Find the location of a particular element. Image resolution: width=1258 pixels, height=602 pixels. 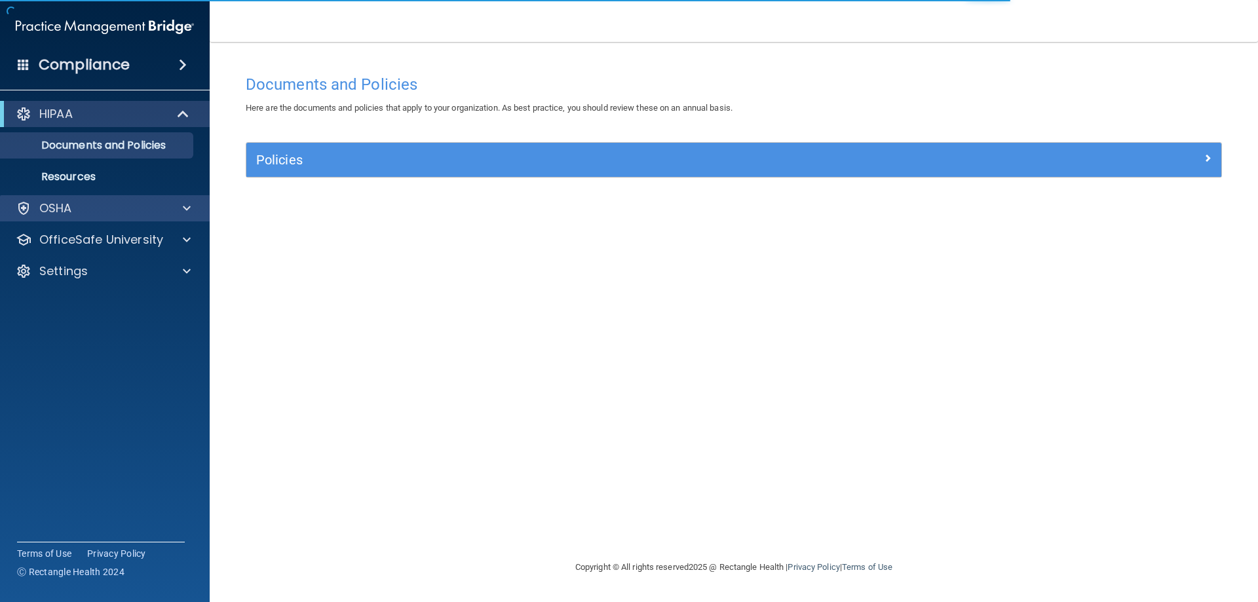

p: Documents and Policies is located at coordinates (98, 145).